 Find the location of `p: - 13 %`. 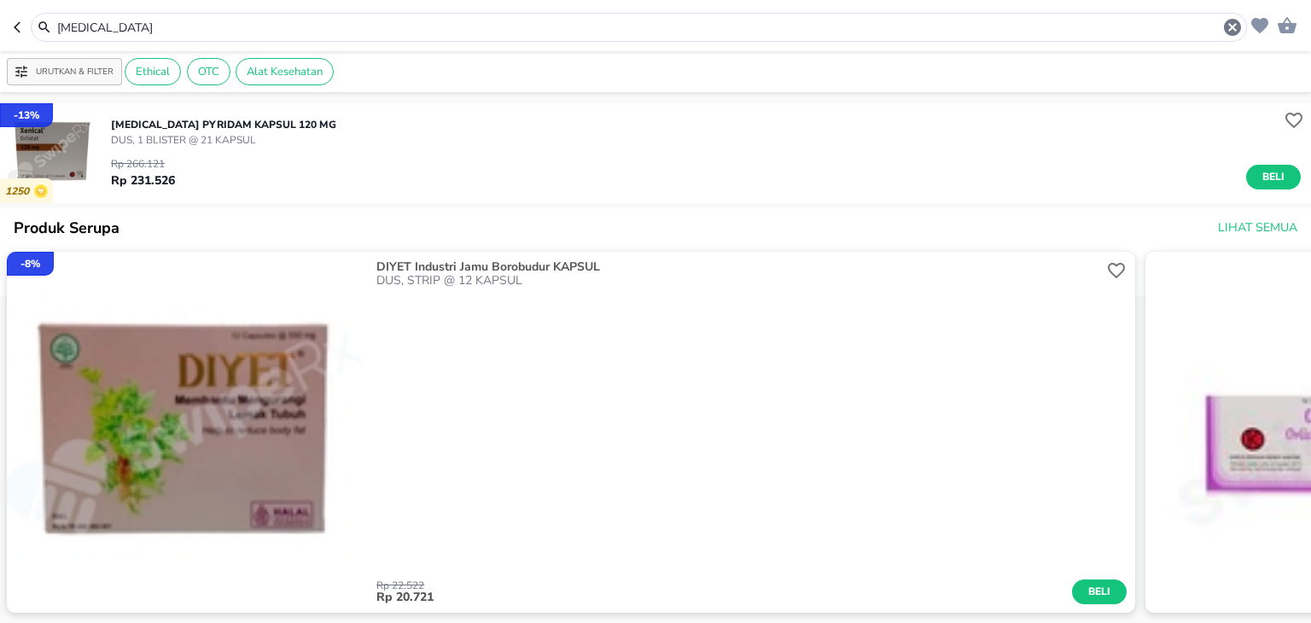

p: - 13 % is located at coordinates (26, 115).